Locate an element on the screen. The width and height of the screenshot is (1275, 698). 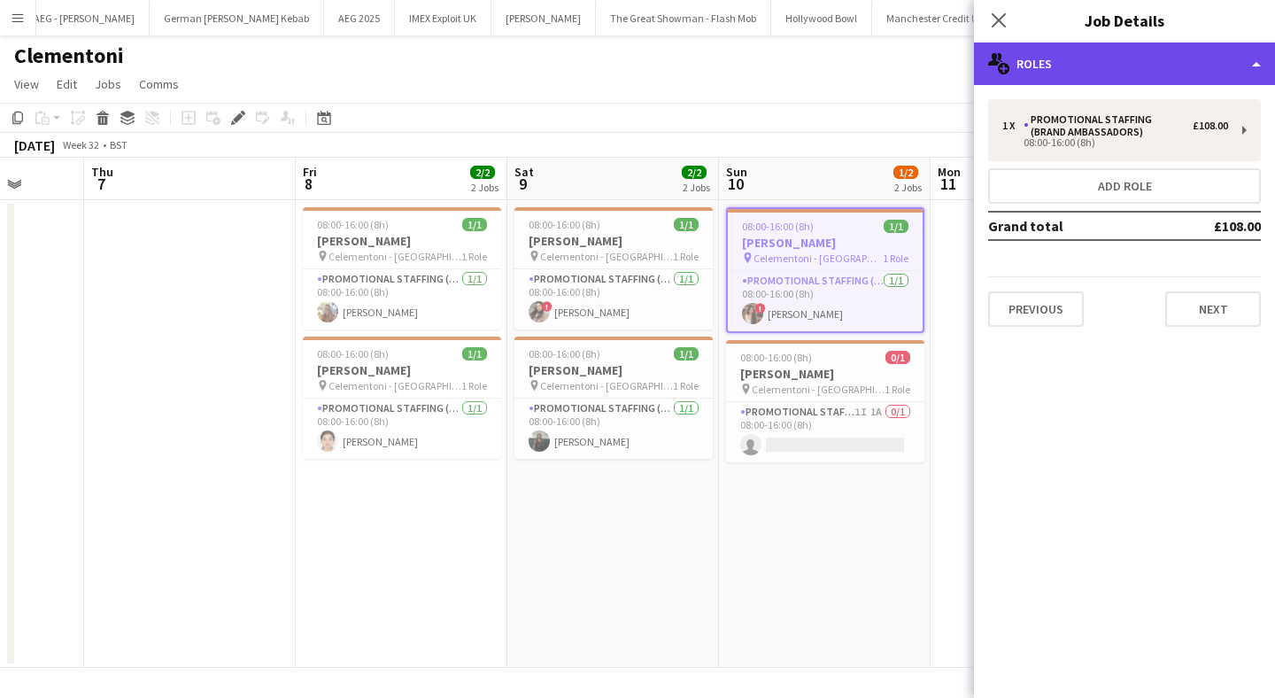
span: 0/1 is located at coordinates (898, 357).